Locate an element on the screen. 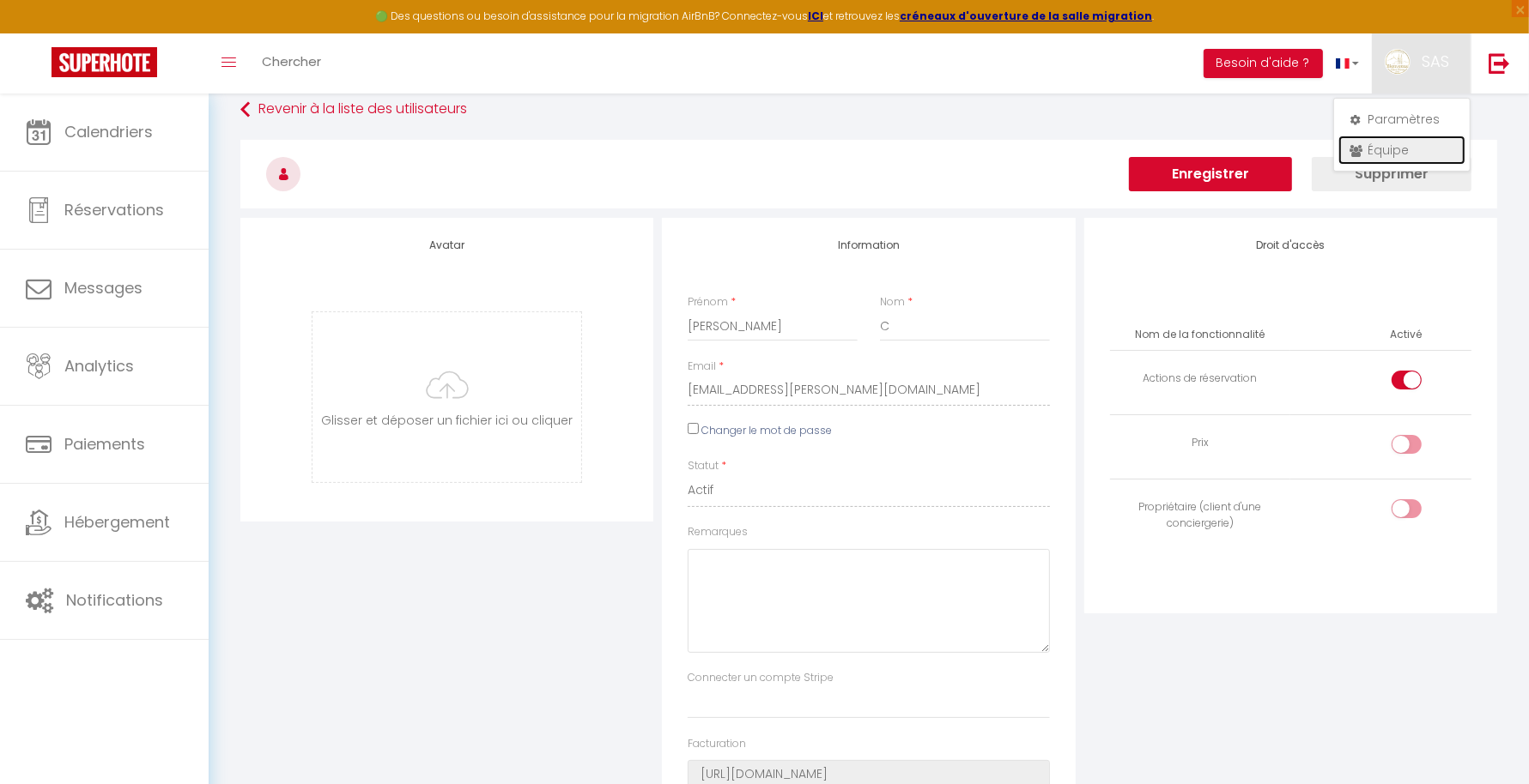 This screenshot has width=1529, height=784. h4: Information is located at coordinates (868, 245).